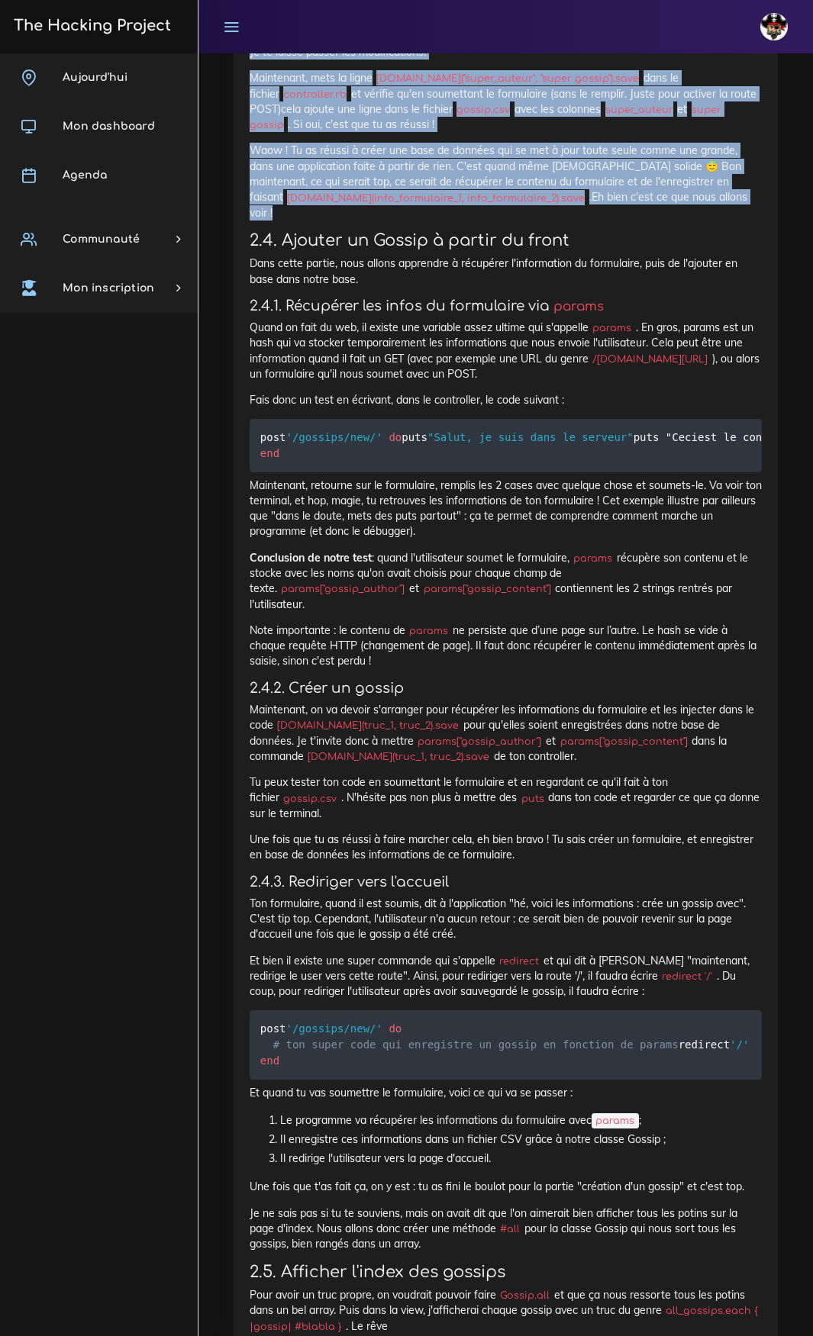  Describe the element at coordinates (505, 1272) in the screenshot. I see `h3: 2.5. Afficher l'index des gossips` at that location.